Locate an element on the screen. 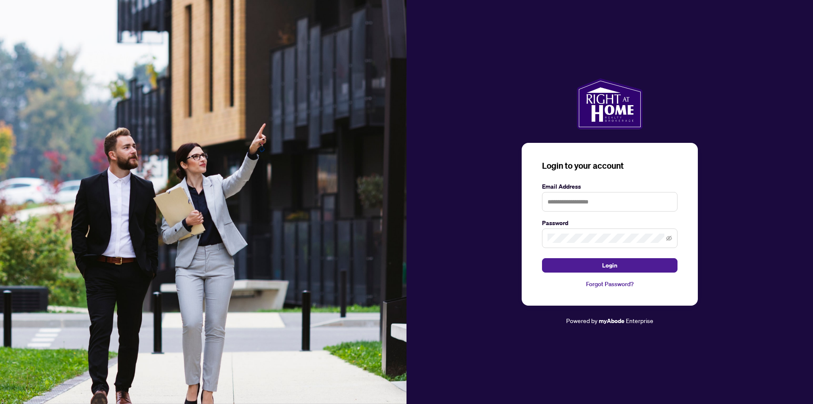 The image size is (813, 404). a: myAbode is located at coordinates (612, 321).